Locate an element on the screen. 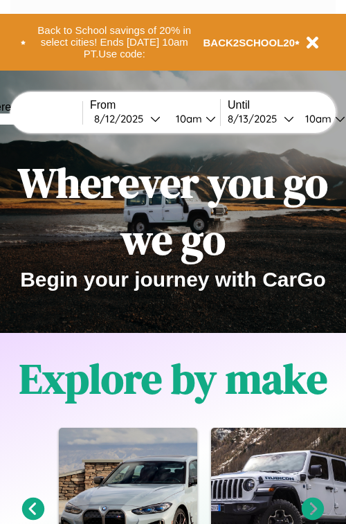  h1: Explore by make is located at coordinates (173, 379).